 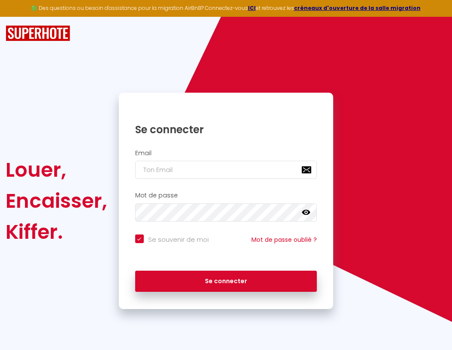 What do you see at coordinates (252, 8) in the screenshot?
I see `a: ICI` at bounding box center [252, 8].